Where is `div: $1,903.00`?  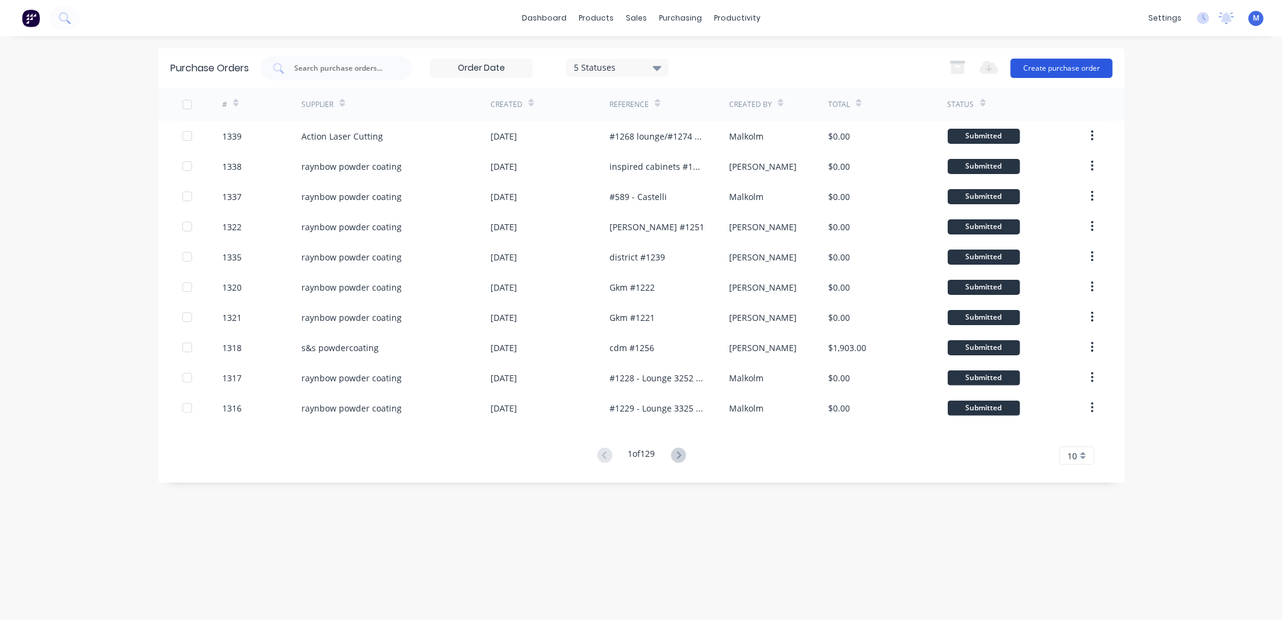 div: $1,903.00 is located at coordinates (847, 347).